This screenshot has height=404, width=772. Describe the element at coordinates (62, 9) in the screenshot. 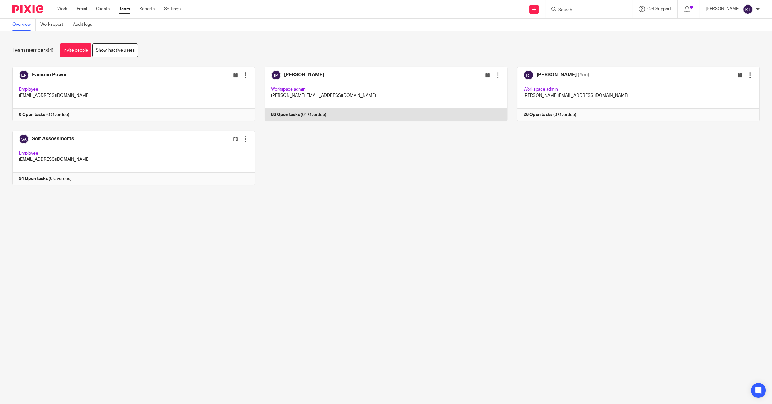

I see `a: Work` at that location.